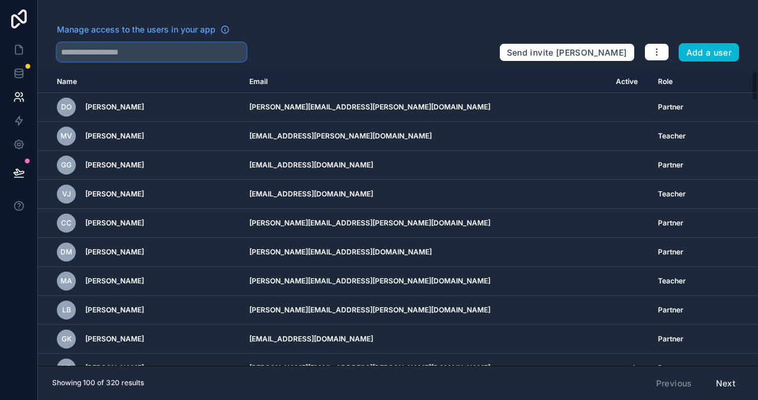  What do you see at coordinates (709, 53) in the screenshot?
I see `a: Add a user` at bounding box center [709, 53].